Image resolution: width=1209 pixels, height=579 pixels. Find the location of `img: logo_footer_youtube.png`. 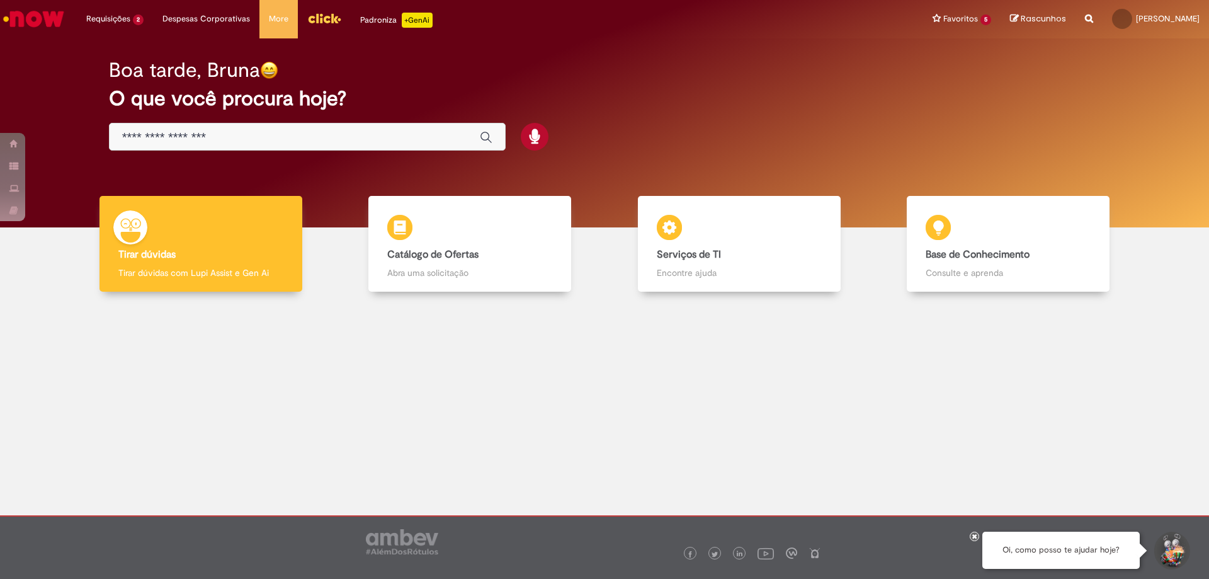

img: logo_footer_youtube.png is located at coordinates (766, 553).